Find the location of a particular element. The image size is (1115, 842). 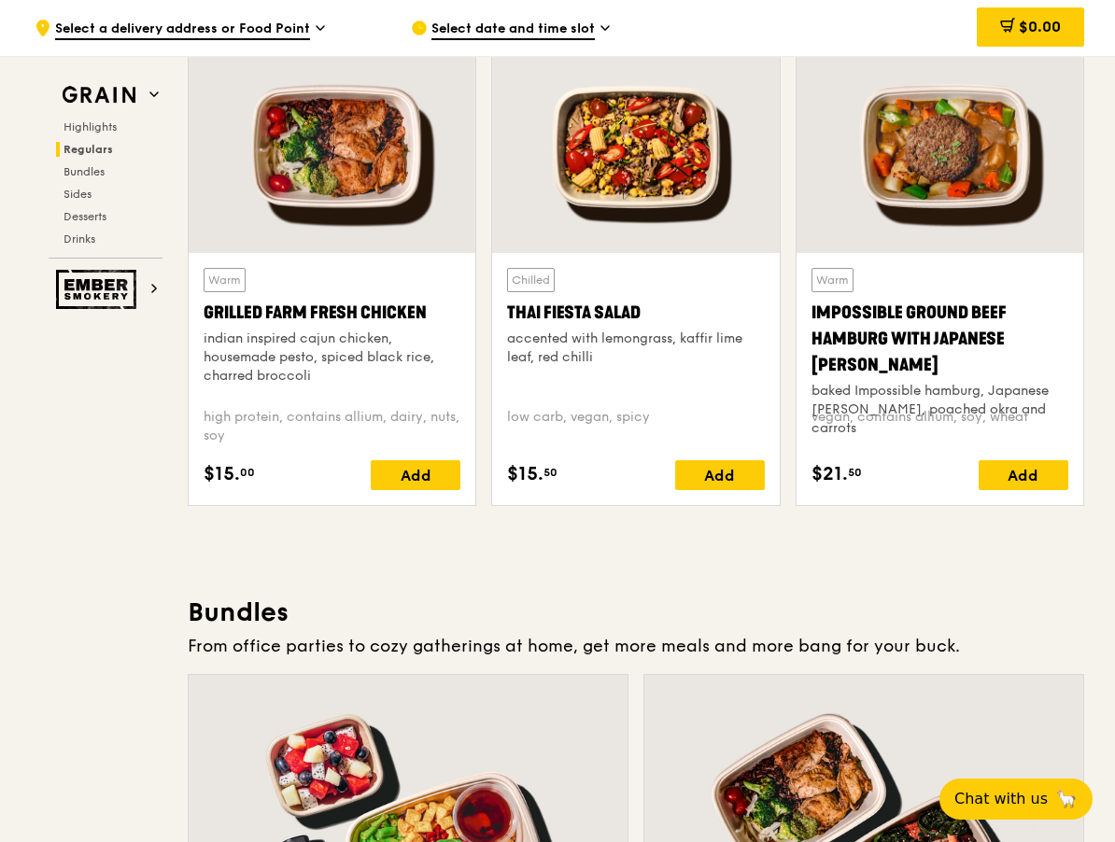

span: Chat with us is located at coordinates (1001, 799).